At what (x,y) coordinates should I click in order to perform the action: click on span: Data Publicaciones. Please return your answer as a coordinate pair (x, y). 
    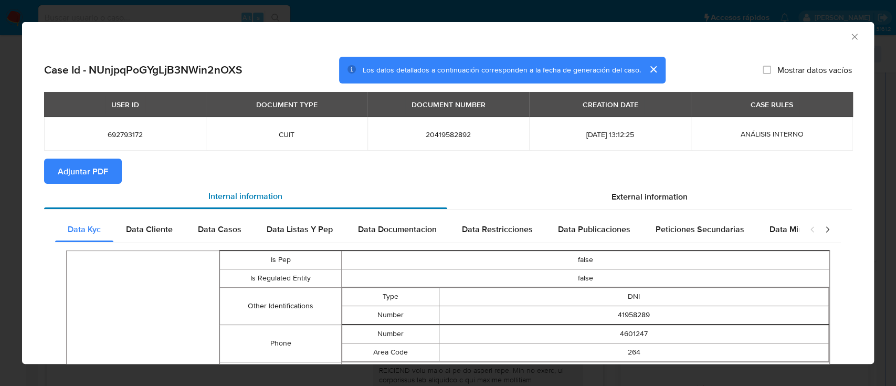
    Looking at the image, I should click on (594, 229).